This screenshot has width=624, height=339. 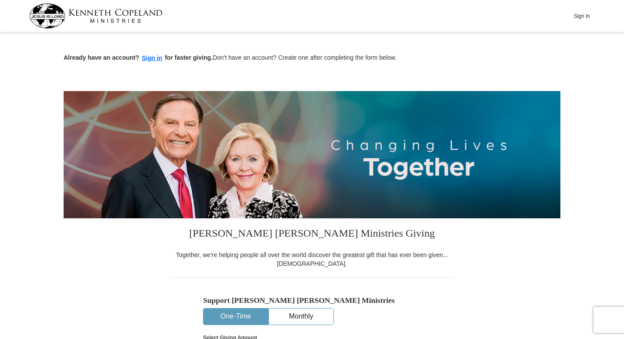 I want to click on button: One-Time, so click(x=236, y=317).